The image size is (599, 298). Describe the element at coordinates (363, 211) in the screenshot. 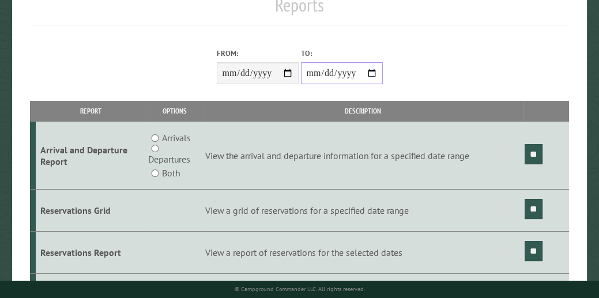

I see `td: View a grid of reservations for a specified date range` at that location.